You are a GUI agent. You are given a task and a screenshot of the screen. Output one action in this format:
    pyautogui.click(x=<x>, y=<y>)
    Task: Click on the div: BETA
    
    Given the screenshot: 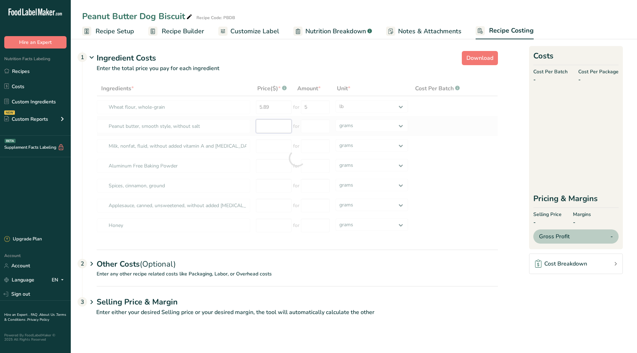 What is the action you would take?
    pyautogui.click(x=10, y=141)
    